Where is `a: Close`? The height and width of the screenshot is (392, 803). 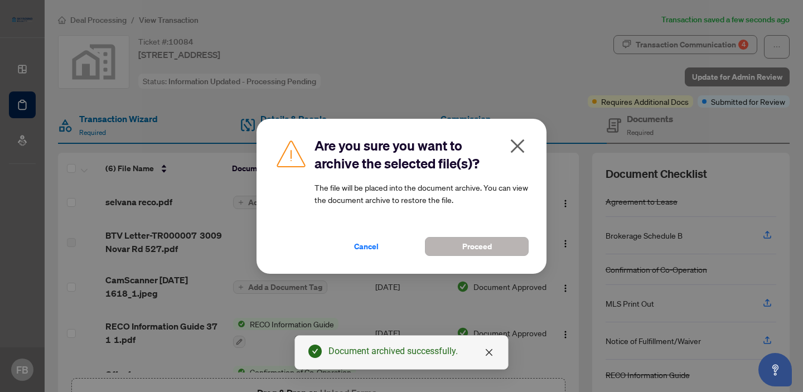 a: Close is located at coordinates (489, 353).